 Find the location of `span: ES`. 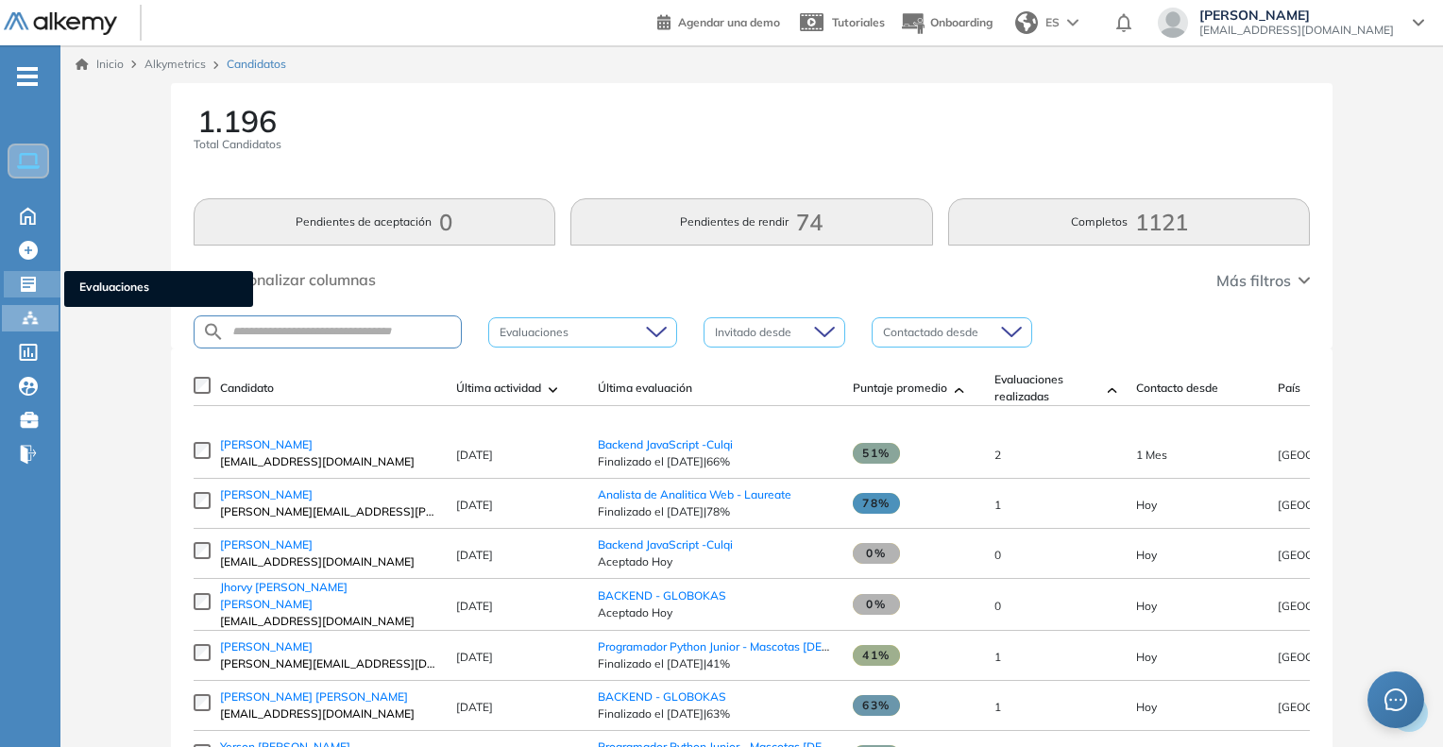

span: ES is located at coordinates (1052, 23).